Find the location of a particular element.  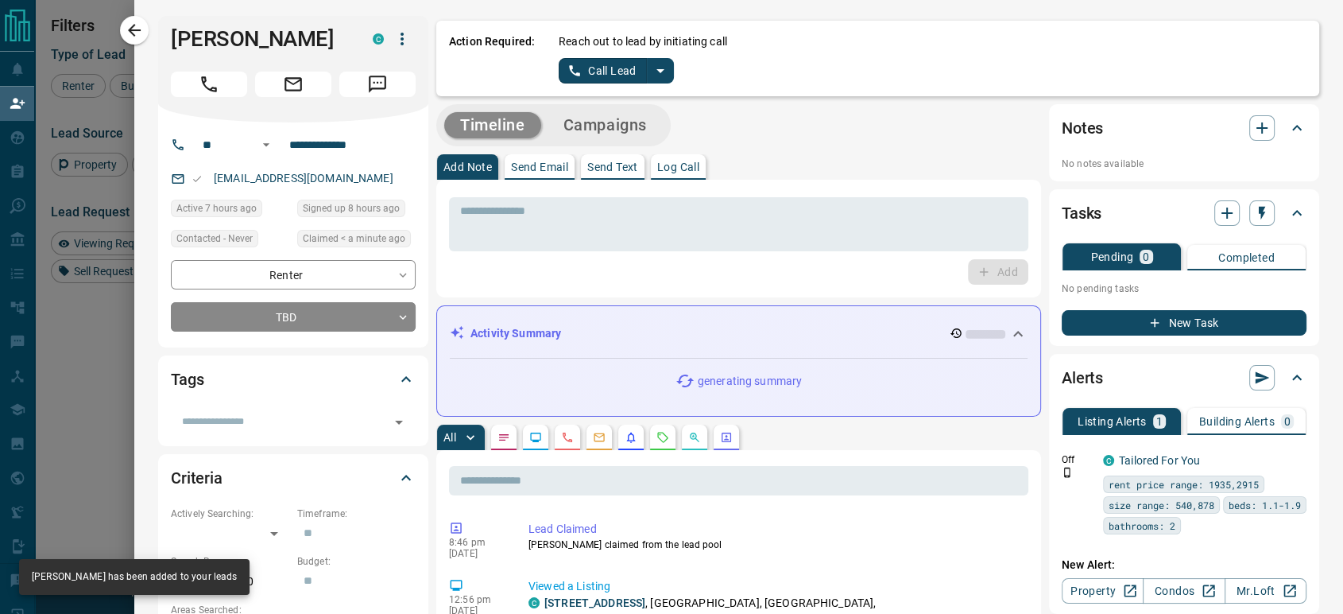

span: Signed up 8 hours ago is located at coordinates (351, 208).